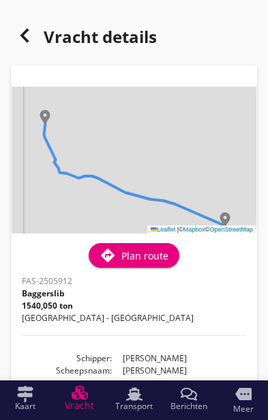  Describe the element at coordinates (67, 358) in the screenshot. I see `dt: Schipper` at that location.